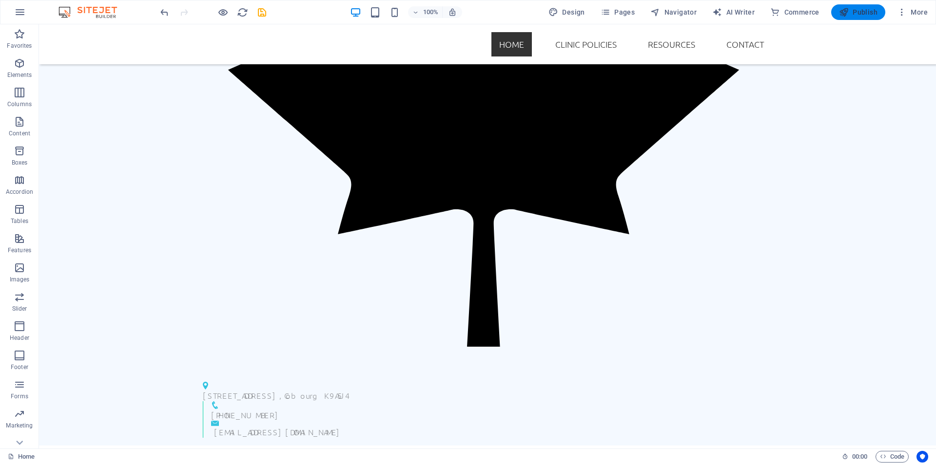 The width and height of the screenshot is (936, 464). I want to click on h6: Session time, so click(854, 457).